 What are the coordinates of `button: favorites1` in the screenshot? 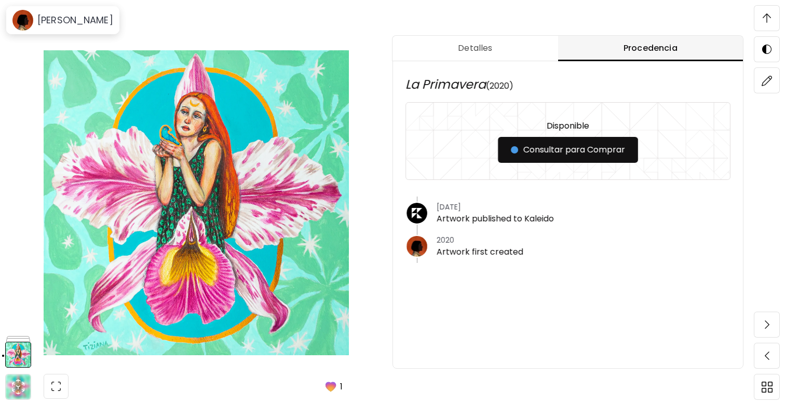 It's located at (332, 387).